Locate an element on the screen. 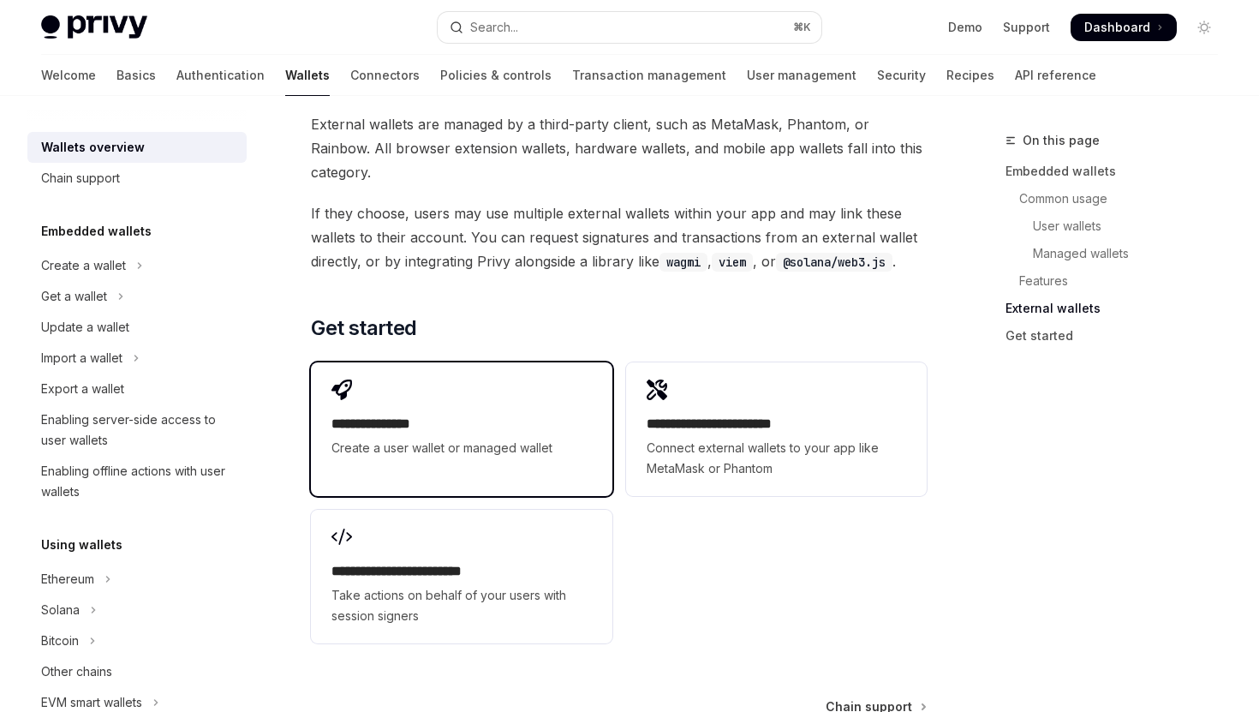  button: Toggle Import a wallet section is located at coordinates (137, 358).